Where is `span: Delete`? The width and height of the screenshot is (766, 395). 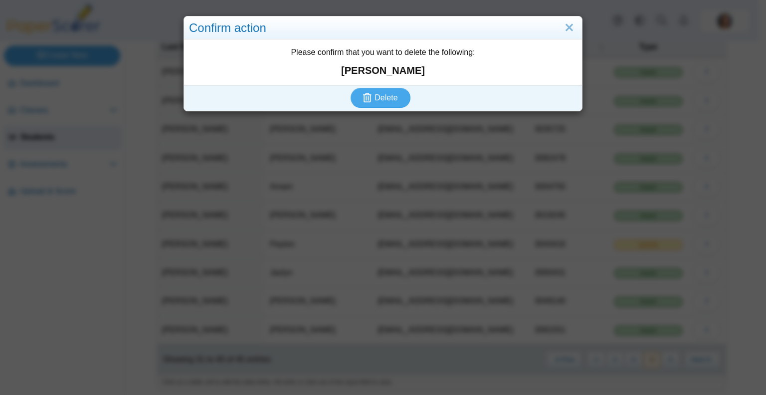 span: Delete is located at coordinates (386, 97).